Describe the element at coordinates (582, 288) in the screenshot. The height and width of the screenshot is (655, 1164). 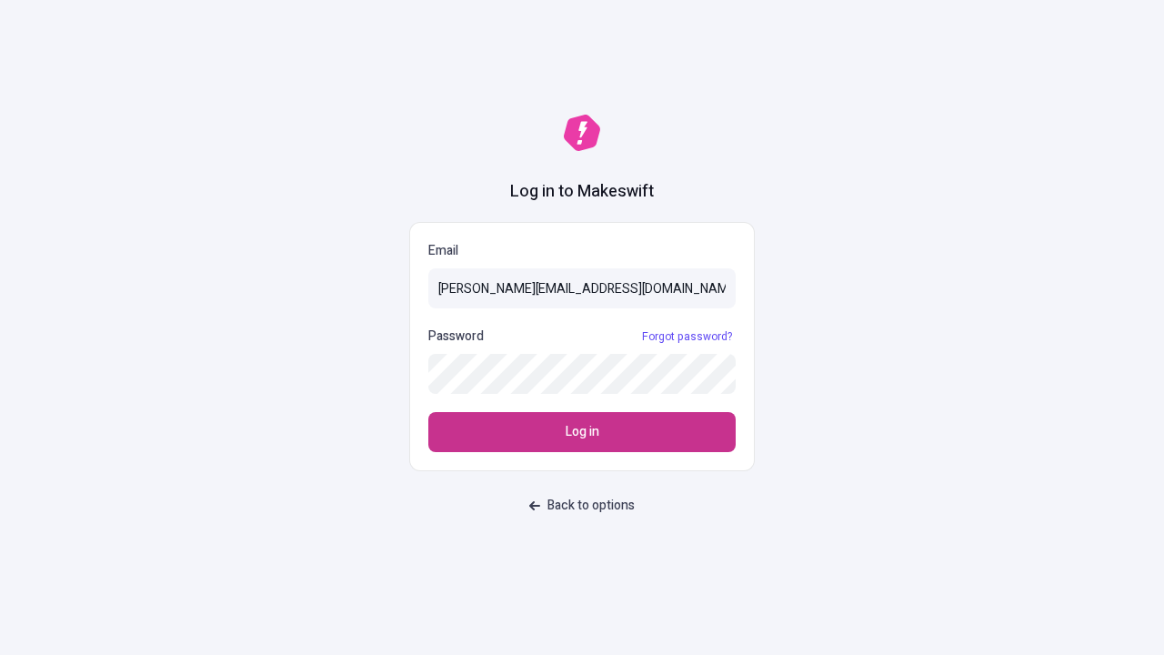
I see `input: Email` at that location.